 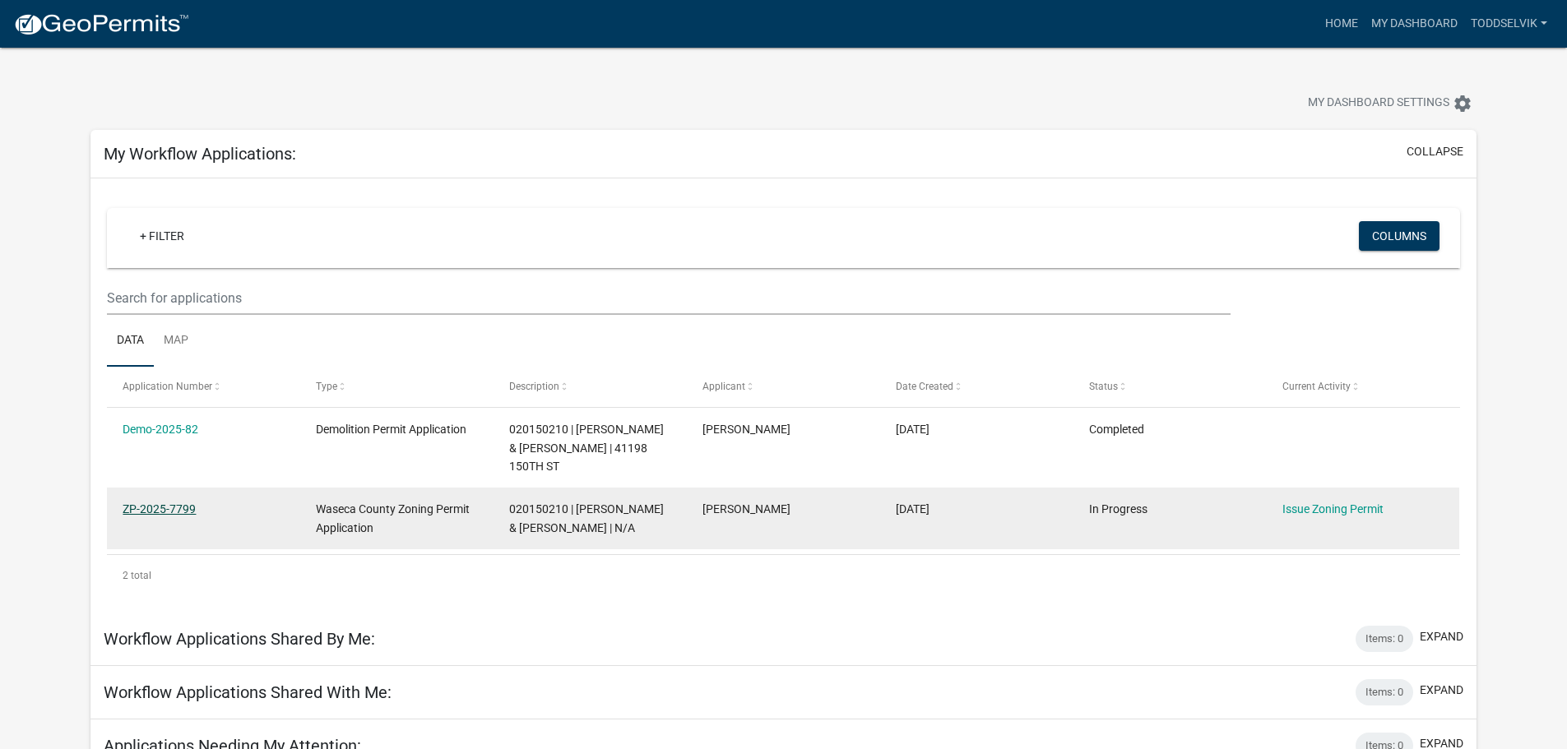 What do you see at coordinates (1116, 429) in the screenshot?
I see `span: Completed` at bounding box center [1116, 429].